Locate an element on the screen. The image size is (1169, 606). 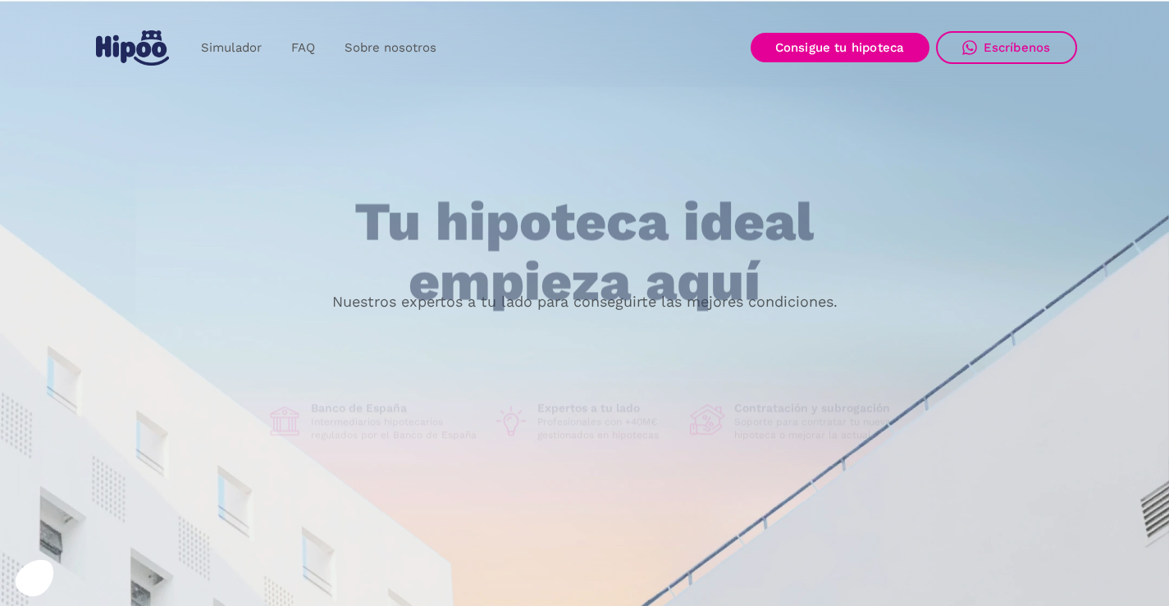
h1: Expertos a tu lado is located at coordinates (607, 409).